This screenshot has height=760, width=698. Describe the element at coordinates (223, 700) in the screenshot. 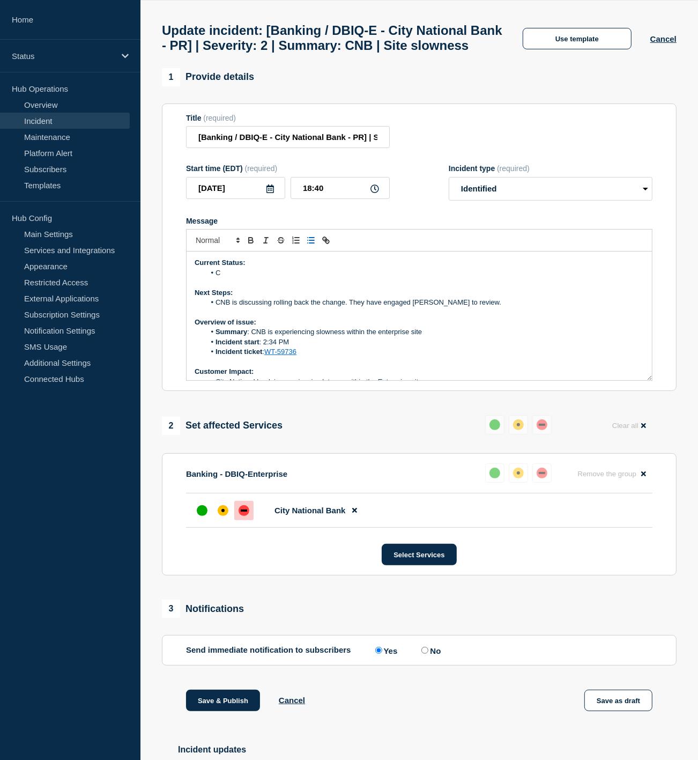

I see `button: Save & Publish` at that location.